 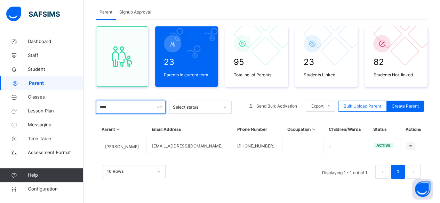 What do you see at coordinates (384, 130) in the screenshot?
I see `th: Status` at bounding box center [384, 130].